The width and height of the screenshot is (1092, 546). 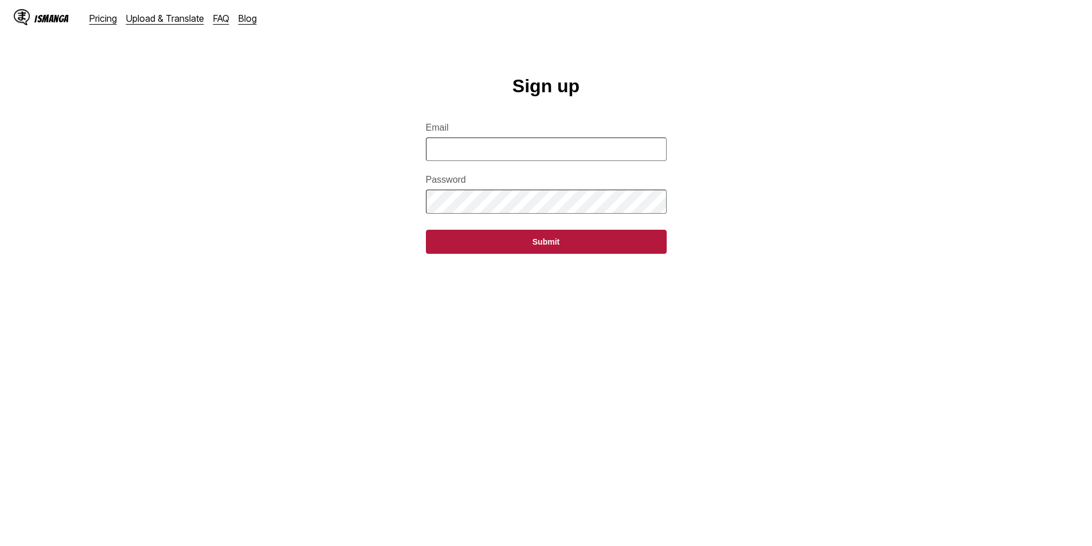 What do you see at coordinates (221, 18) in the screenshot?
I see `a: FAQ` at bounding box center [221, 18].